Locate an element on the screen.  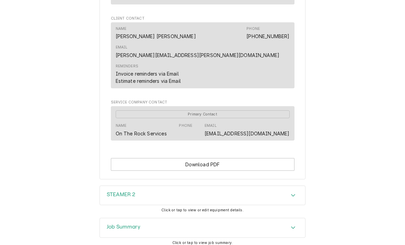
div: Button Group Row is located at coordinates (202, 164).